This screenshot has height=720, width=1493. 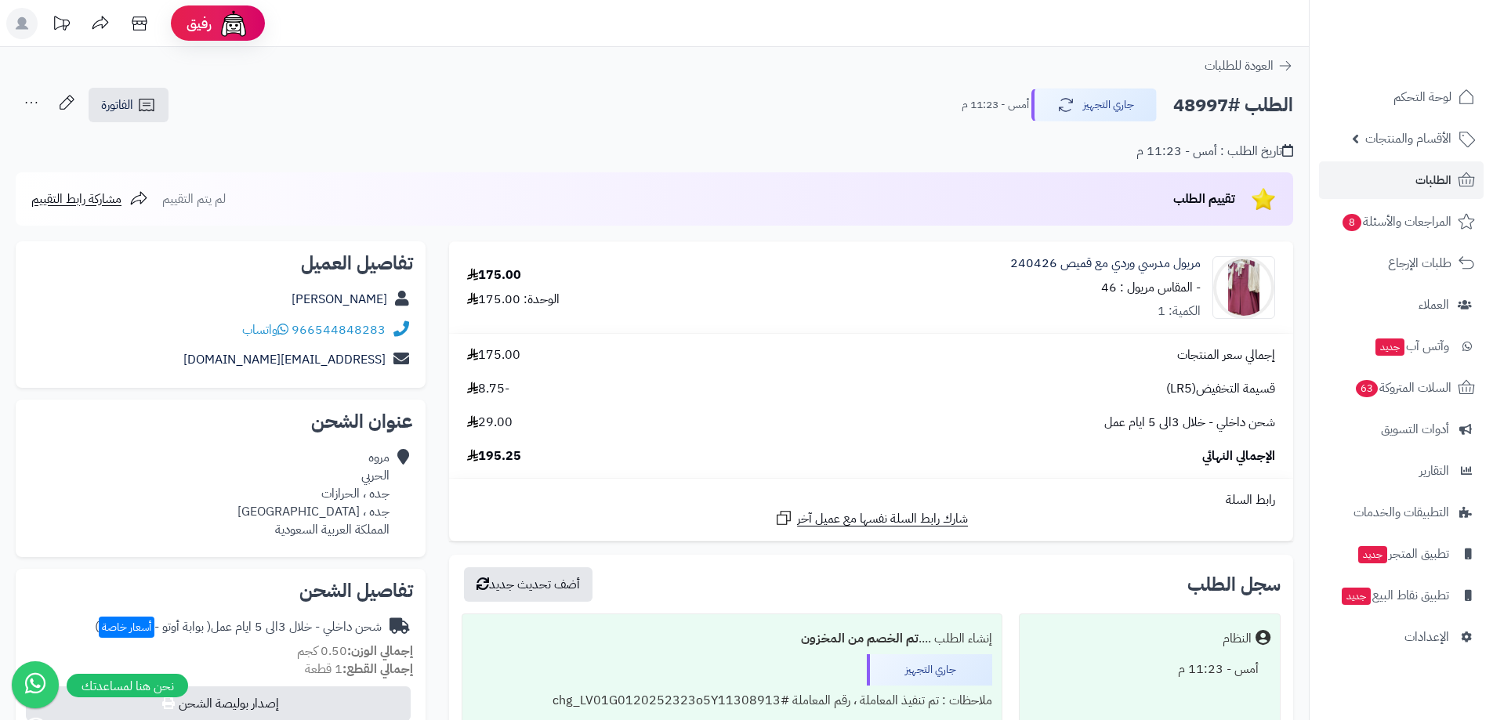 What do you see at coordinates (1422, 97) in the screenshot?
I see `span: لوحة التحكم` at bounding box center [1422, 97].